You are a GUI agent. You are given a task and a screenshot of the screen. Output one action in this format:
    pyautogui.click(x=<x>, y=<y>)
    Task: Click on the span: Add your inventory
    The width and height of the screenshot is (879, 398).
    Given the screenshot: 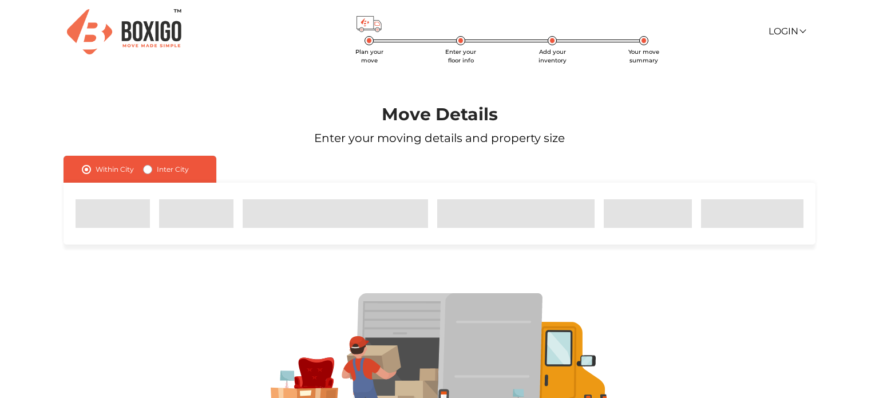 What is the action you would take?
    pyautogui.click(x=552, y=56)
    